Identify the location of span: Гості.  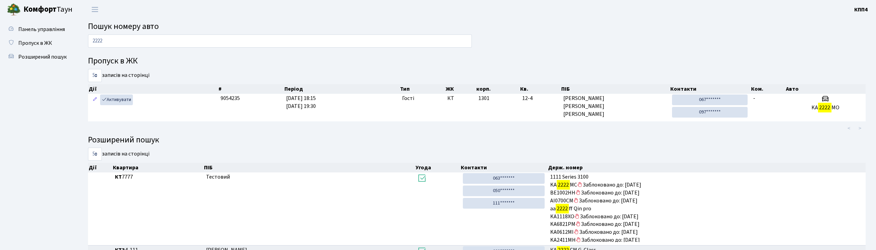
(408, 98).